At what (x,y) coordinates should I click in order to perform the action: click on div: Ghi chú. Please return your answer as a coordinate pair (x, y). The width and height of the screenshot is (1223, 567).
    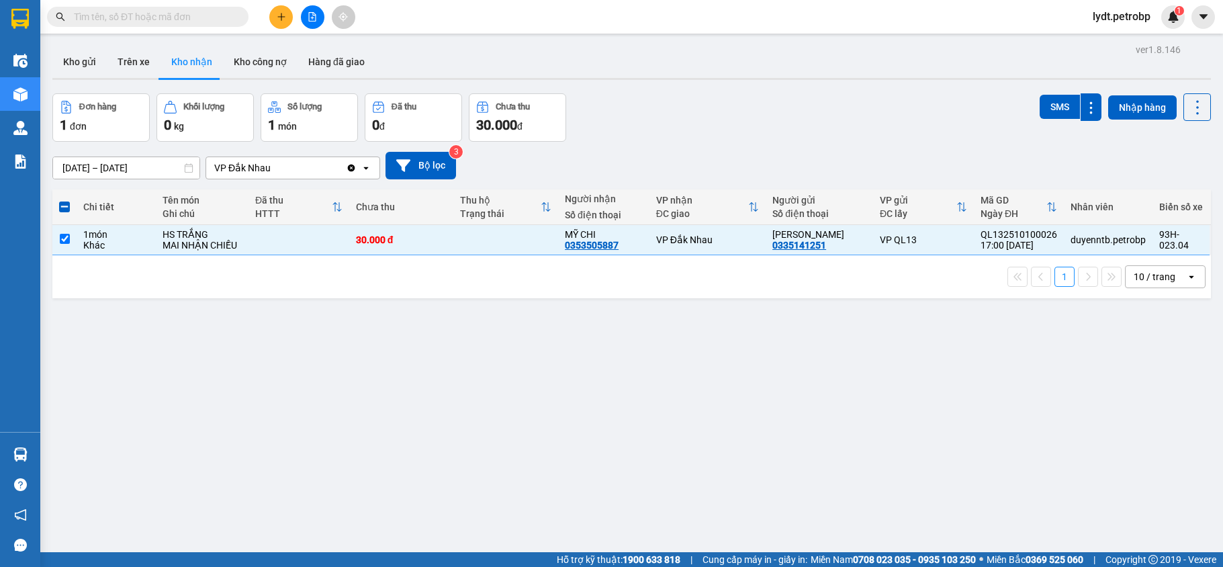
    Looking at the image, I should click on (202, 214).